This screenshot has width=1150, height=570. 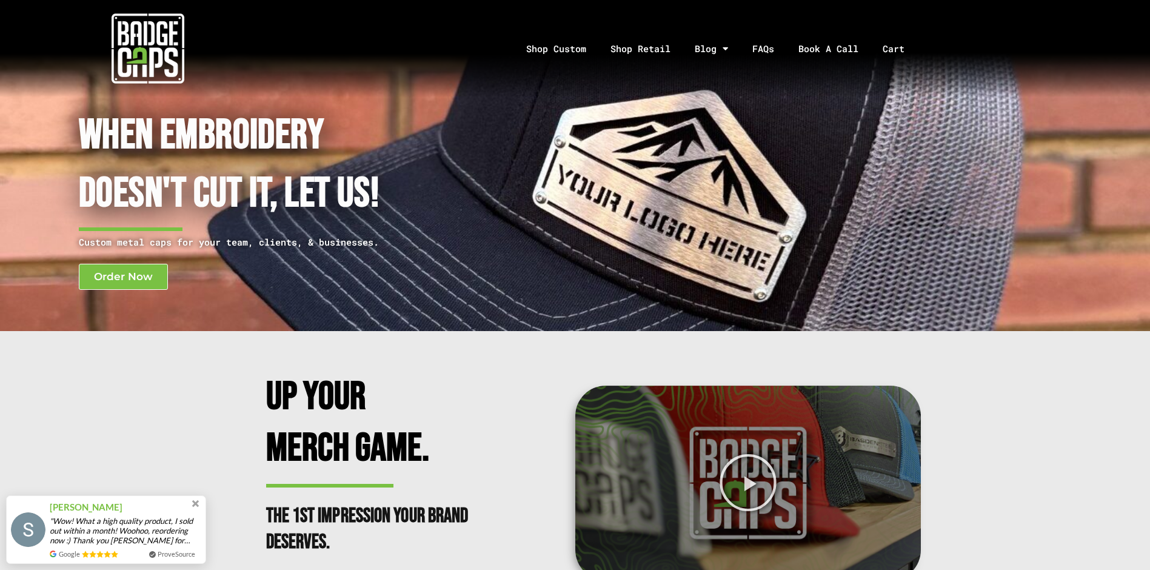 What do you see at coordinates (28, 529) in the screenshot?
I see `img: provesource social proof notification image` at bounding box center [28, 529].